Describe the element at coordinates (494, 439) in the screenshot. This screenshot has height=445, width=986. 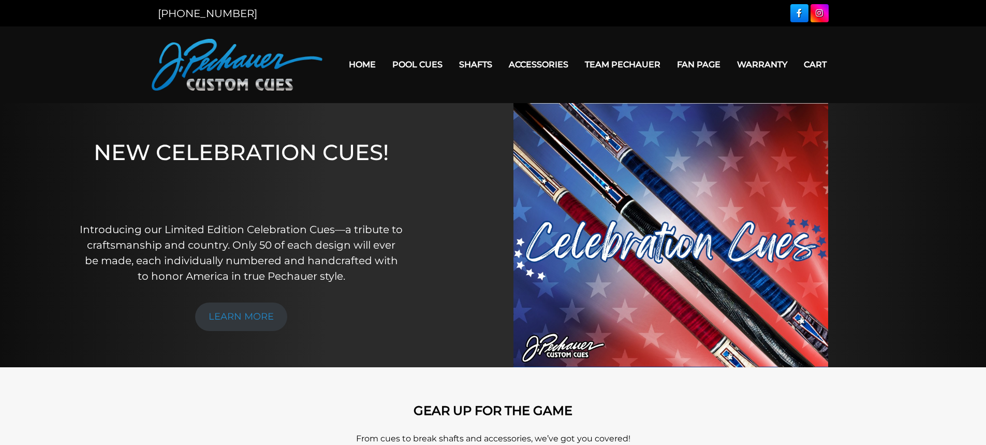
I see `p: From cues to break shafts and accessories, we’ve got you covered!` at that location.